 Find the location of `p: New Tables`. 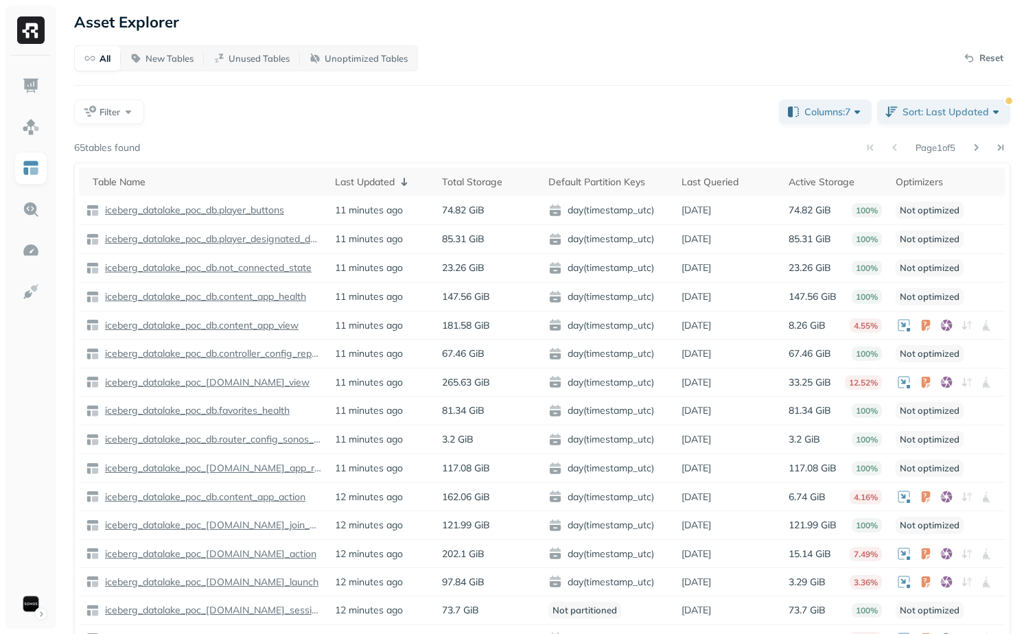

p: New Tables is located at coordinates (170, 58).